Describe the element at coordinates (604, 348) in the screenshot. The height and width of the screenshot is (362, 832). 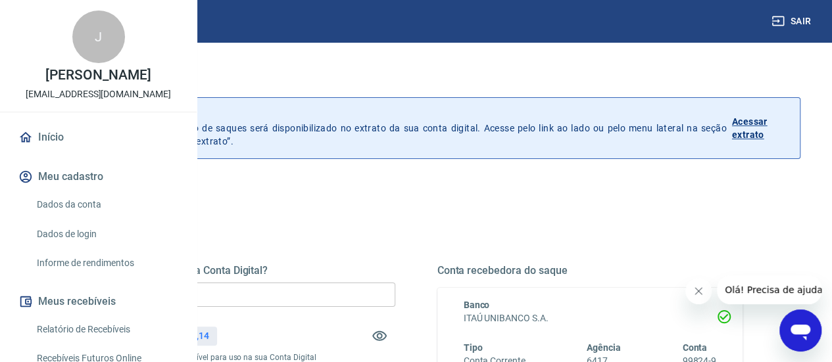
I see `span: Agência` at that location.